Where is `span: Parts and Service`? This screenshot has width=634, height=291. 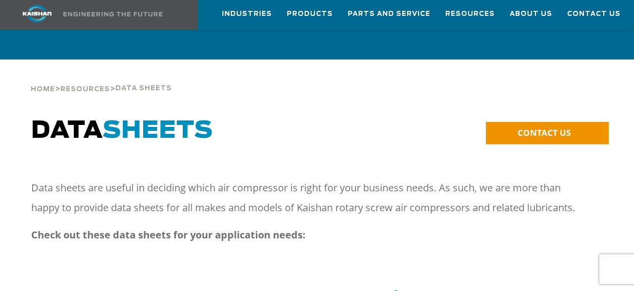
span: Parts and Service is located at coordinates (389, 14).